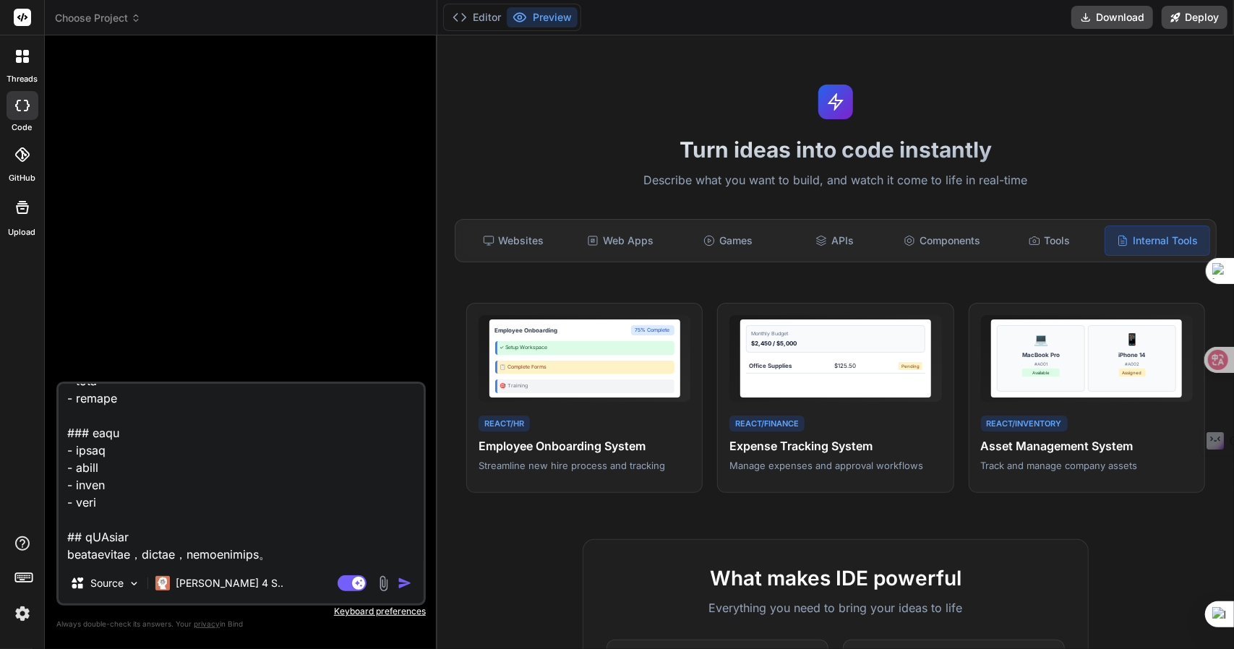 The image size is (1234, 649). I want to click on div: React/HR, so click(504, 424).